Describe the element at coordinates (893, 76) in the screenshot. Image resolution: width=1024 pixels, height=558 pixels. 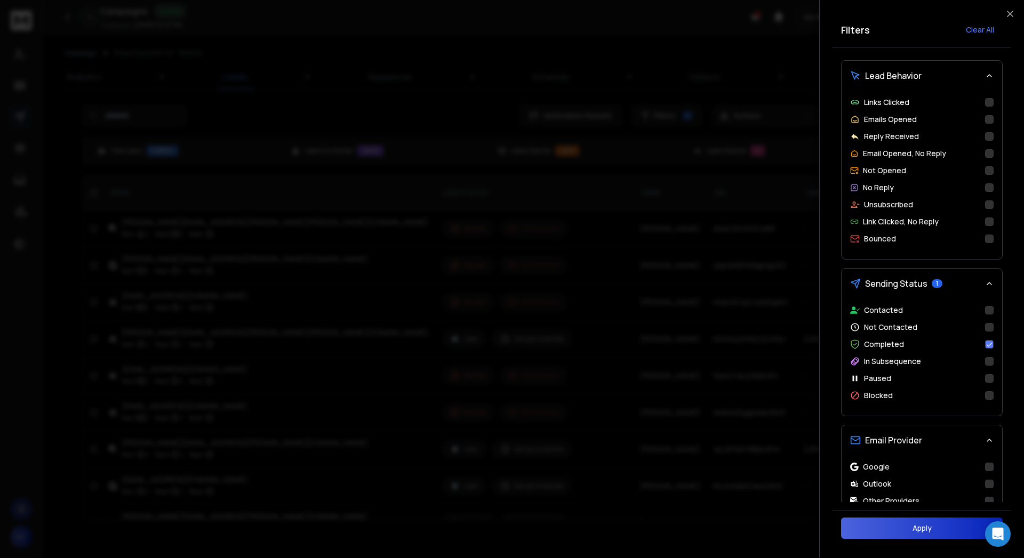
I see `span: Lead Behavior` at that location.